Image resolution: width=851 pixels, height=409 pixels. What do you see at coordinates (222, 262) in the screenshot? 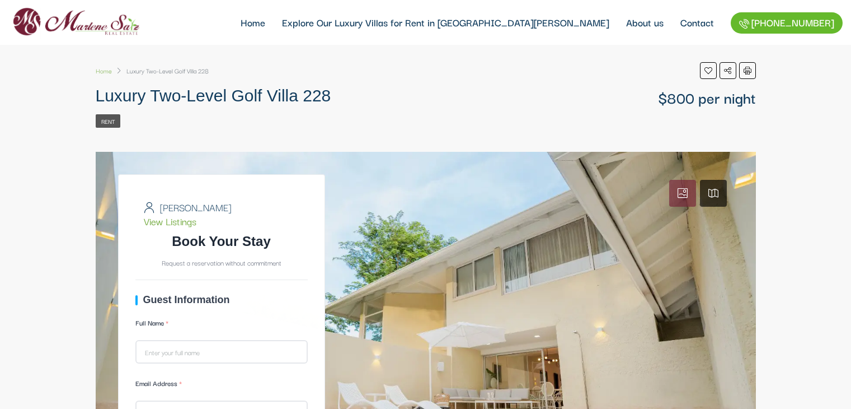
I see `p: Request a reservation without commitment` at bounding box center [222, 262].